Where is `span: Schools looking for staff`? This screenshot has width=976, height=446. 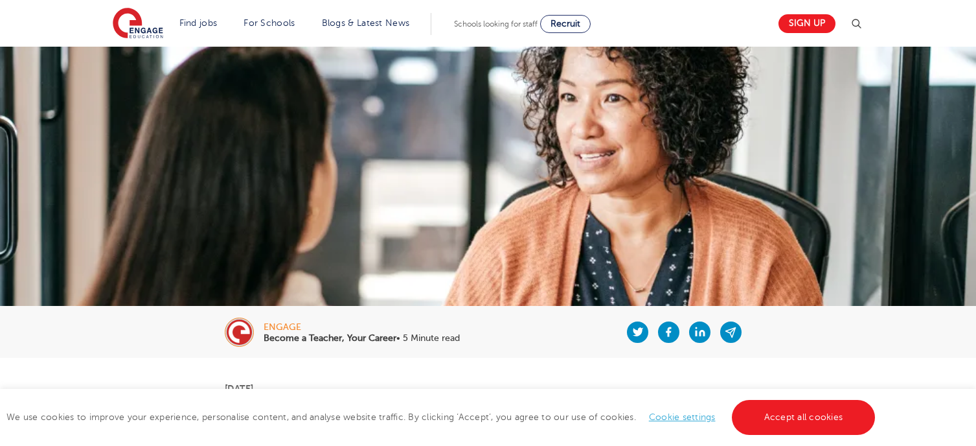 span: Schools looking for staff is located at coordinates (496, 24).